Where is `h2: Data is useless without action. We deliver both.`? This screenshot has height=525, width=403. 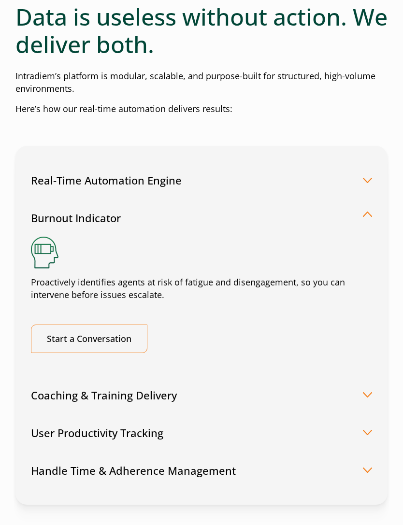 h2: Data is useless without action. We deliver both. is located at coordinates (202, 30).